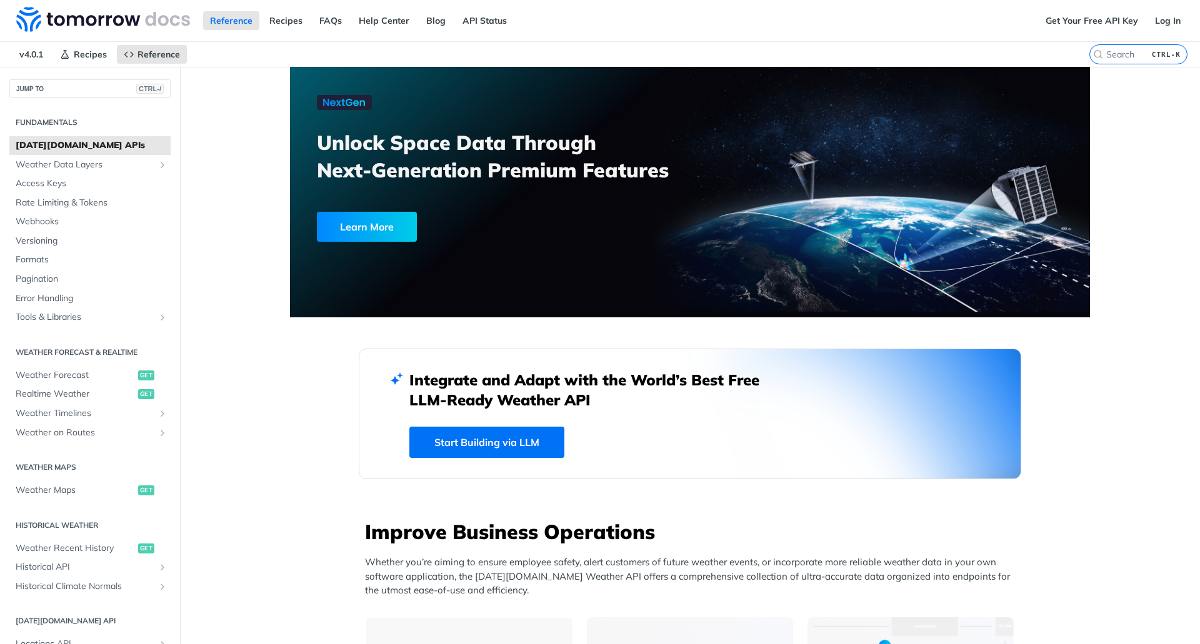 This screenshot has height=644, width=1200. I want to click on img: Tomorrow.io Weather API Docs, so click(103, 19).